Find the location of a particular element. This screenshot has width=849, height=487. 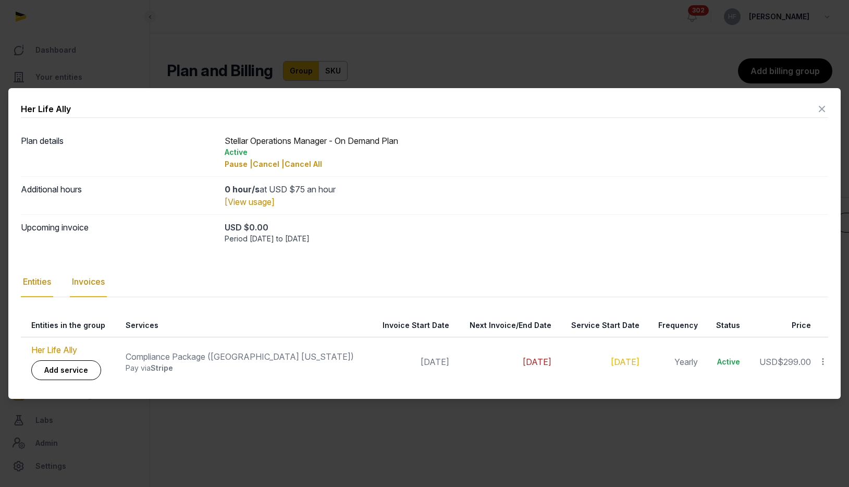

span: $299.00 is located at coordinates (795, 362).